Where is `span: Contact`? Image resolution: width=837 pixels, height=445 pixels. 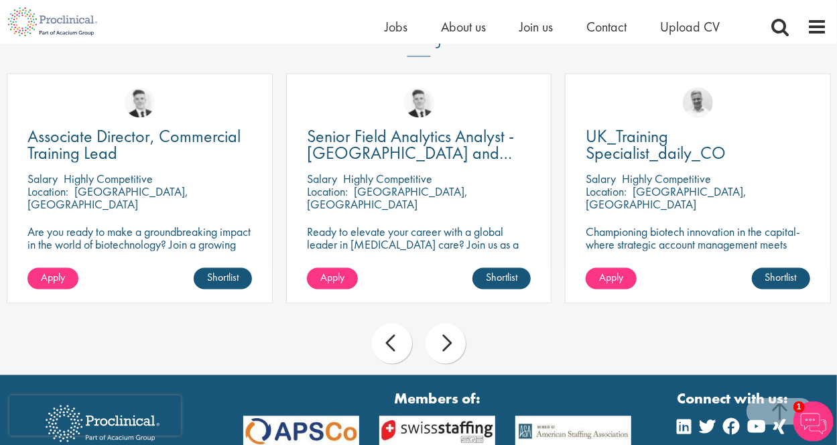 span: Contact is located at coordinates (606, 27).